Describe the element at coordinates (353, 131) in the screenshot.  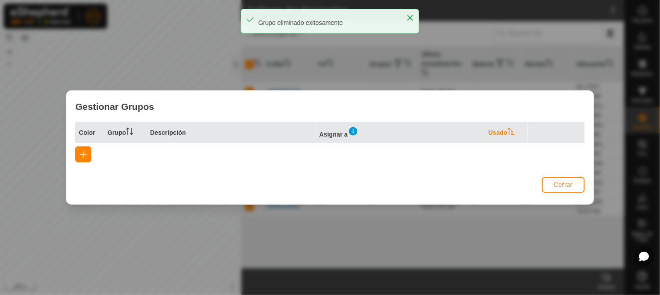
I see `img: Información` at that location.